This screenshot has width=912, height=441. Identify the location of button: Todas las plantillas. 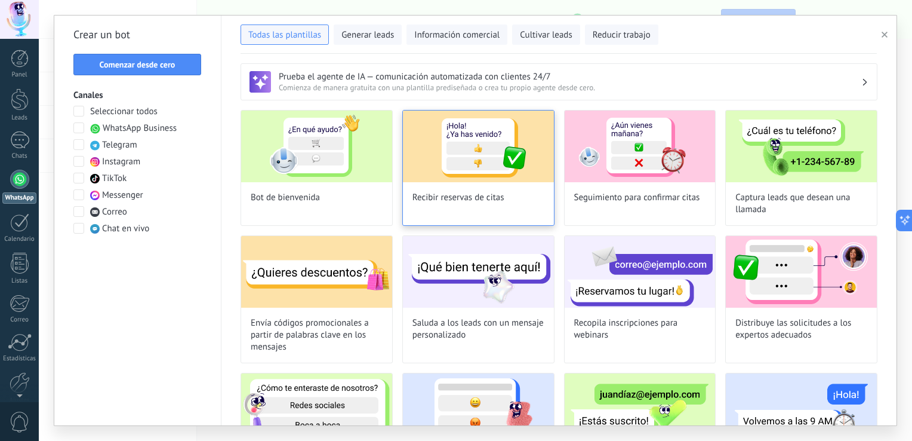
(285, 35).